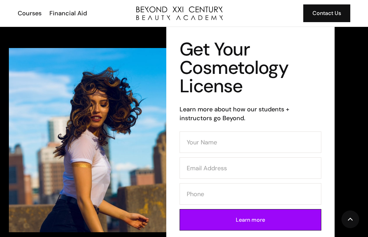  What do you see at coordinates (180, 13) in the screenshot?
I see `a: home` at bounding box center [180, 13].